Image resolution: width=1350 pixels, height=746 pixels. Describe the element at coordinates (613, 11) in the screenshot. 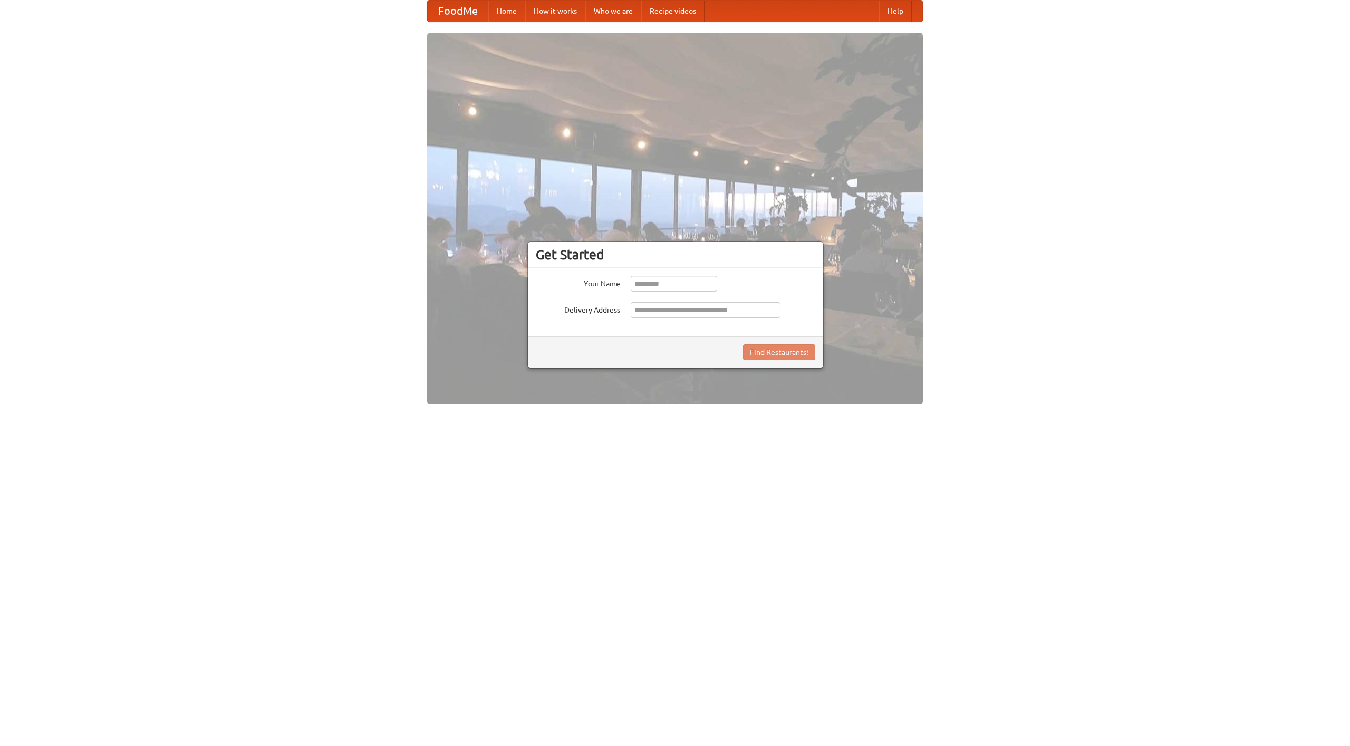

I see `a: Who we are` at that location.